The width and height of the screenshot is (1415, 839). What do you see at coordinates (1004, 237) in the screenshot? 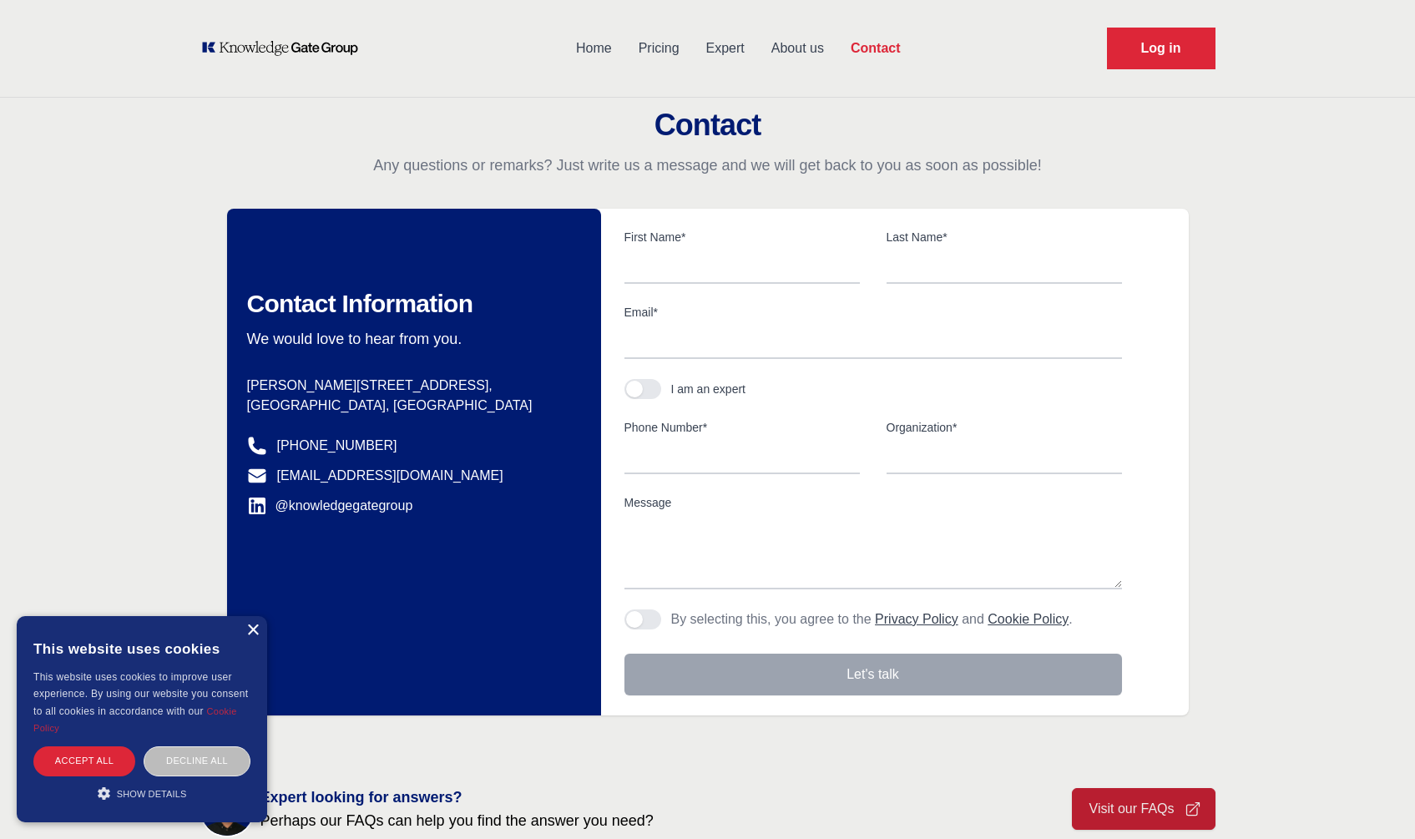
I see `label: Last Name*` at bounding box center [1004, 237].